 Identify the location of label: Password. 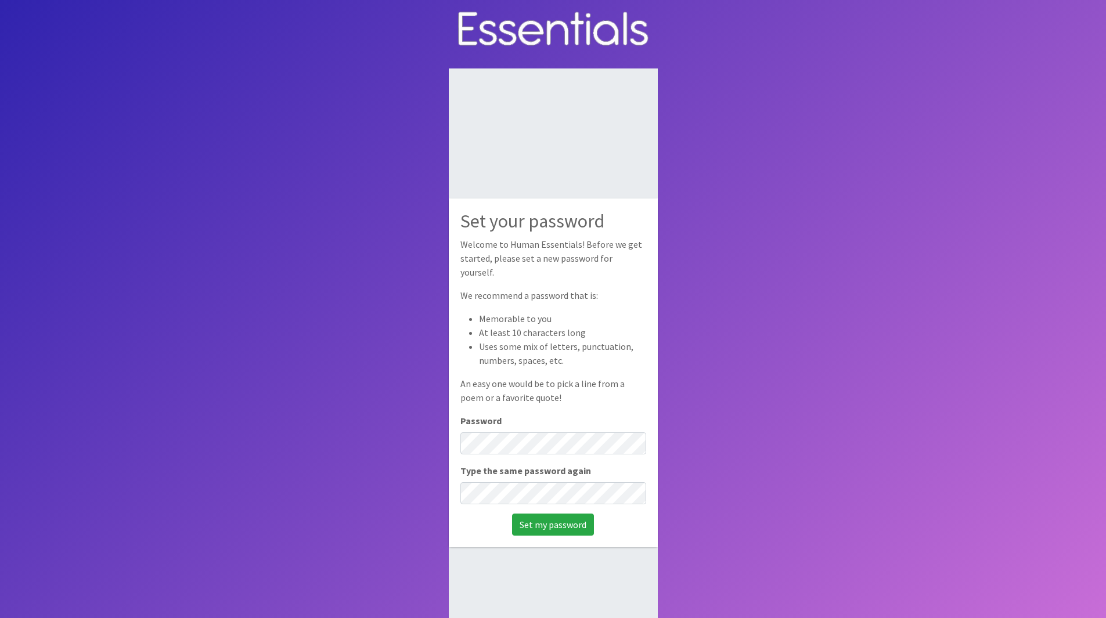
(481, 421).